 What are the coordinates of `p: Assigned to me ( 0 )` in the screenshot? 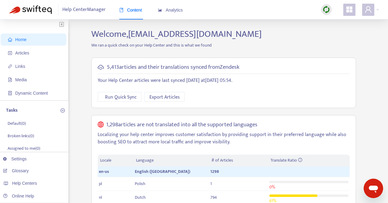 It's located at (24, 148).